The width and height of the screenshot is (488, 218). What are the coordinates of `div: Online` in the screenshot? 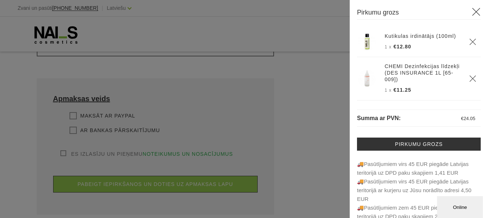 It's located at (23, 12).